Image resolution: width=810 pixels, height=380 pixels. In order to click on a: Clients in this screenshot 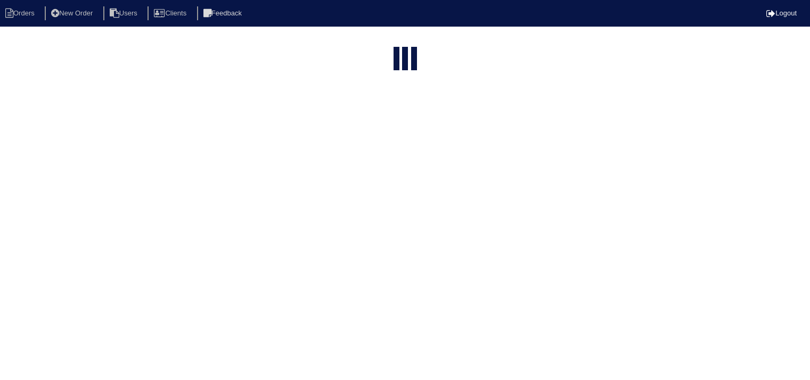, I will do `click(171, 13)`.